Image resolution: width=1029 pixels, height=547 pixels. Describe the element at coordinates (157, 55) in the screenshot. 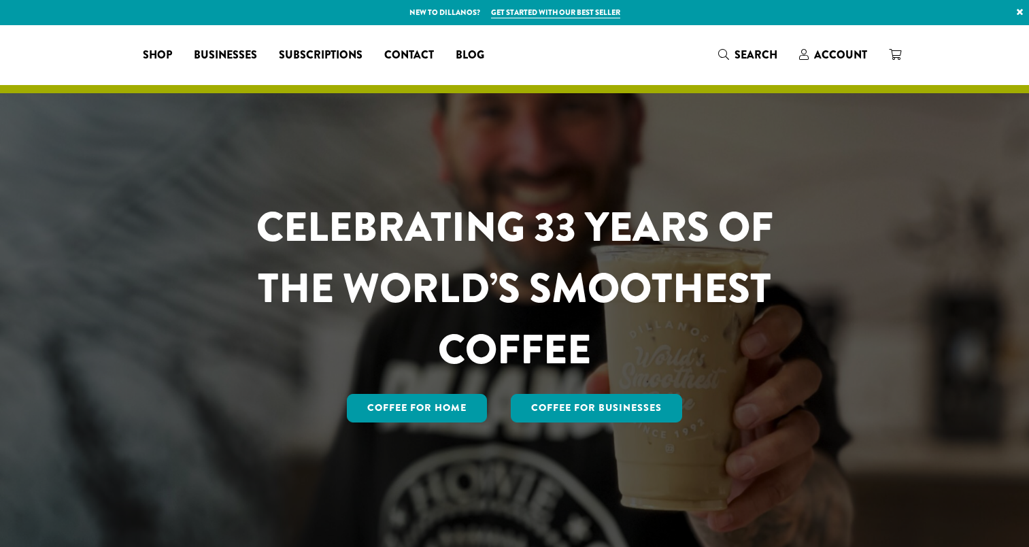

I see `span: Shop` at that location.